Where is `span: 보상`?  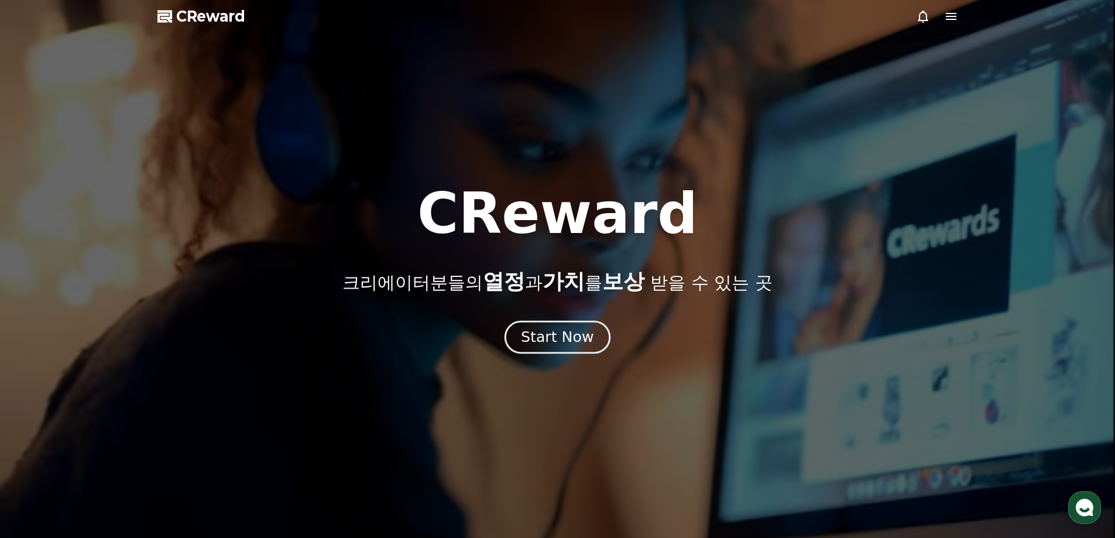
span: 보상 is located at coordinates (623, 281).